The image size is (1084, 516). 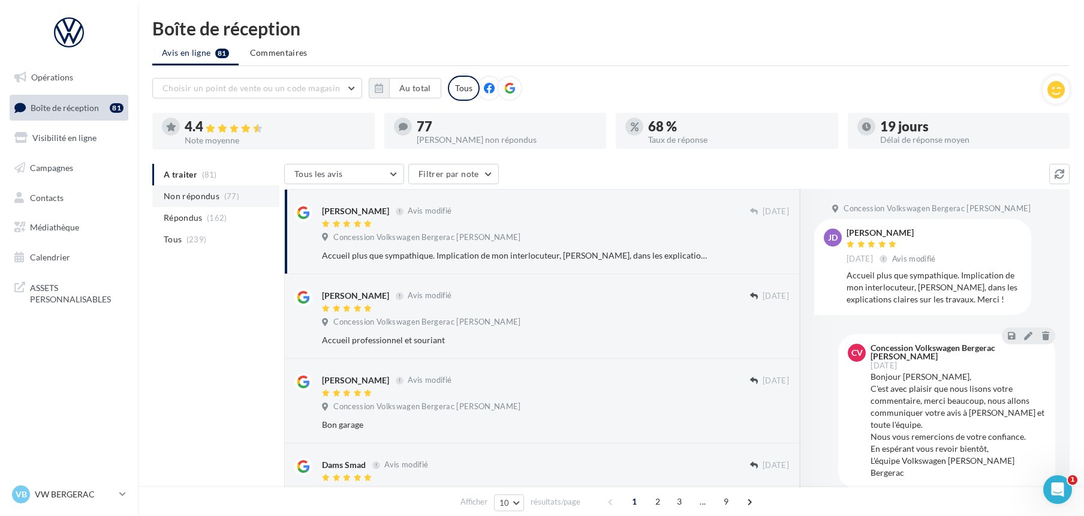 I want to click on span: Visibilité en ligne, so click(x=64, y=137).